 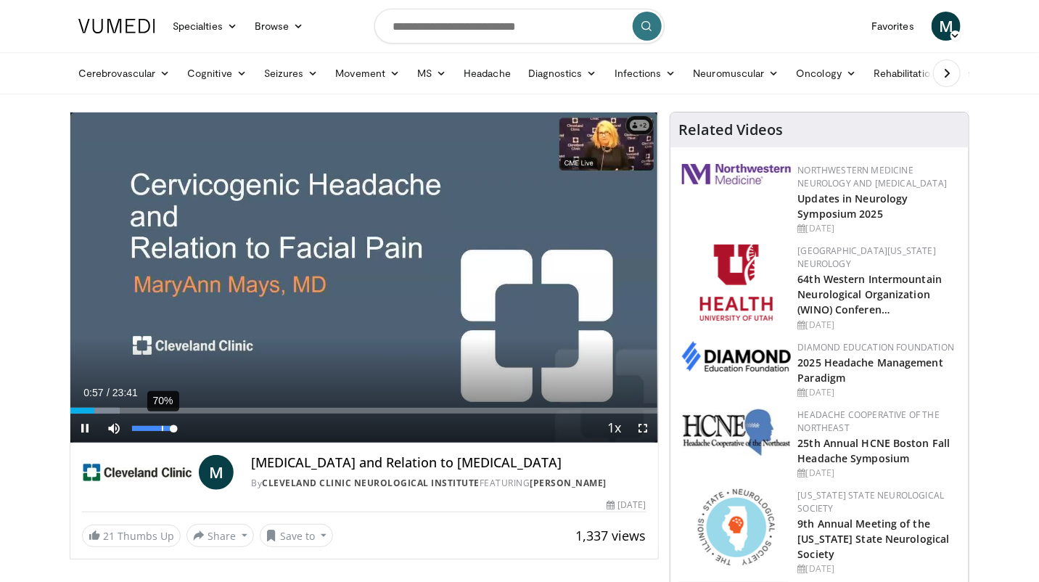 What do you see at coordinates (131, 535) in the screenshot?
I see `a: 21 Thumbs Up` at bounding box center [131, 535].